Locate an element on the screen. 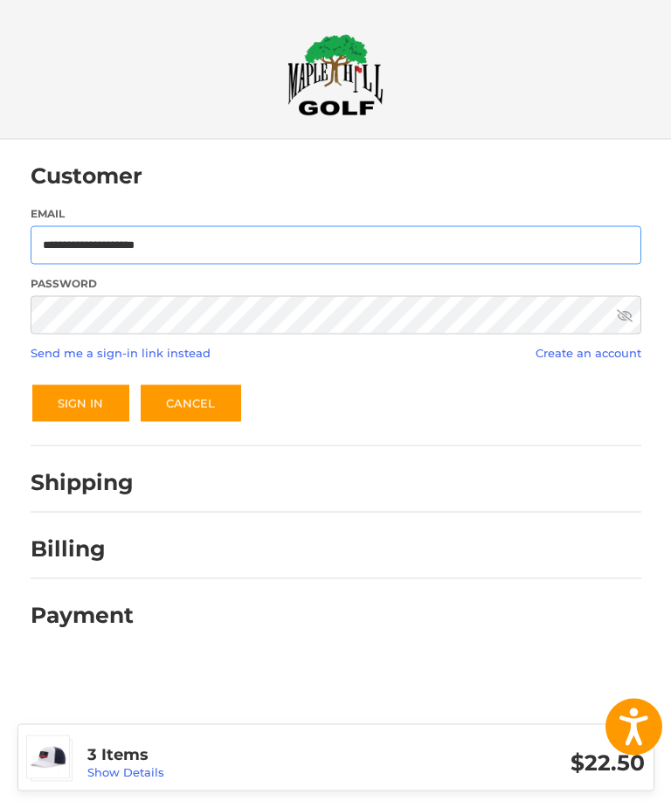  h2: Payment is located at coordinates (82, 615).